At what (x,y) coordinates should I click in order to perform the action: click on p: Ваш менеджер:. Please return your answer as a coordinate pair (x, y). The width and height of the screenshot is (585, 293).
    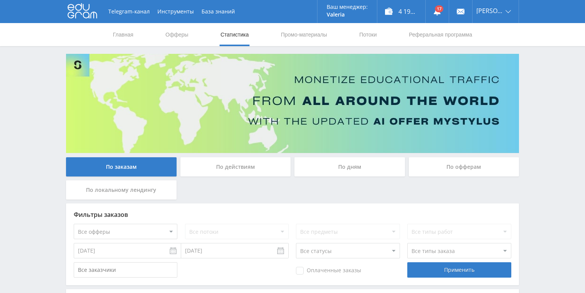
    Looking at the image, I should click on (347, 7).